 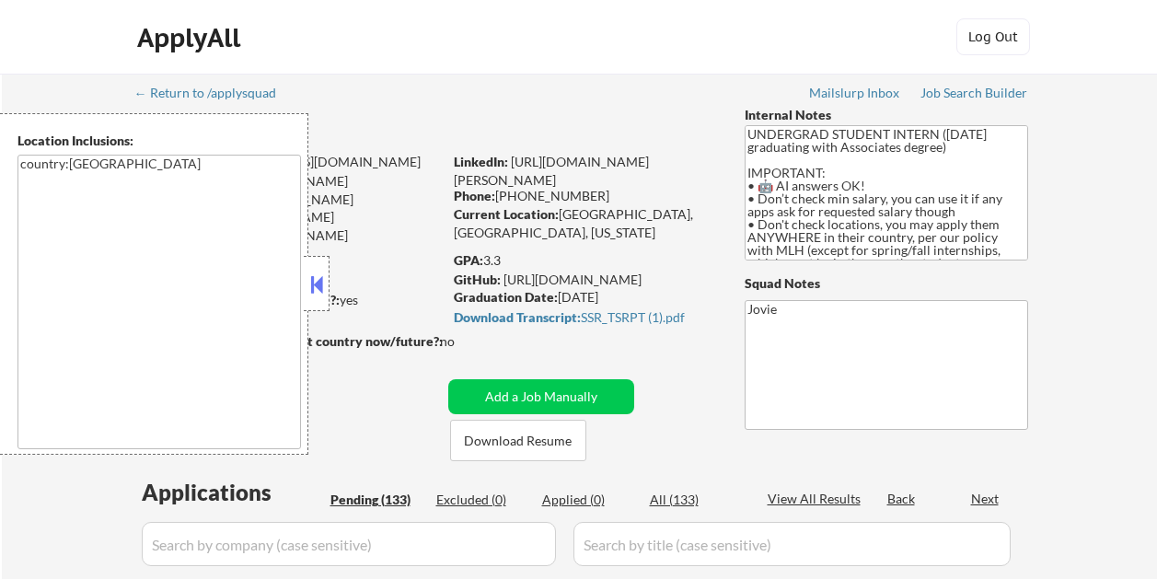 What do you see at coordinates (886, 115) in the screenshot?
I see `div: Internal Notes` at bounding box center [886, 115].